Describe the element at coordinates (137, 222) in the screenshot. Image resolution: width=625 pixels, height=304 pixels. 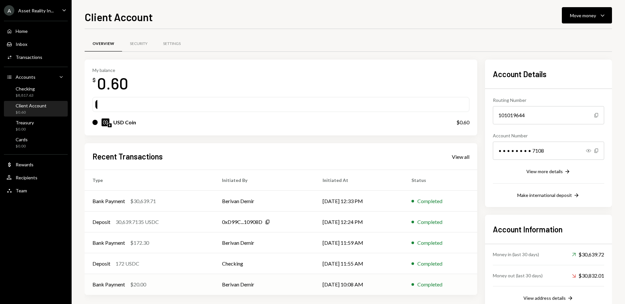
I see `div: 30,639.7135 USDC` at that location.